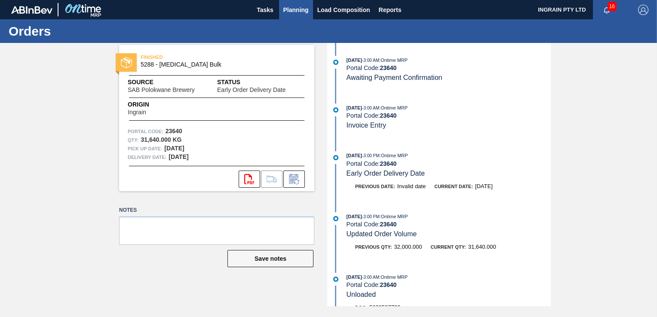  What do you see at coordinates (454, 187) in the screenshot?
I see `span: Current Date:` at bounding box center [454, 187].